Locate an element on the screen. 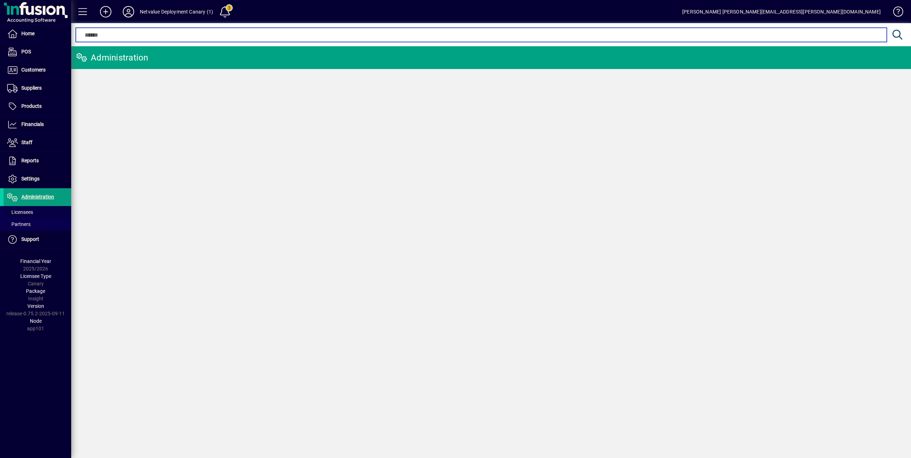  button: Add is located at coordinates (106, 12).